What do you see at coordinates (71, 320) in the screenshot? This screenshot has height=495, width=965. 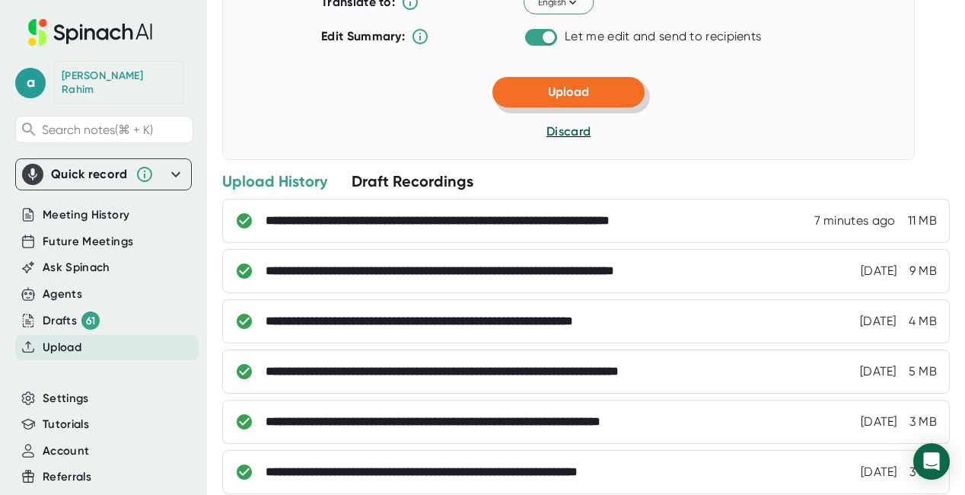 I see `button: Drafts 61` at bounding box center [71, 320].